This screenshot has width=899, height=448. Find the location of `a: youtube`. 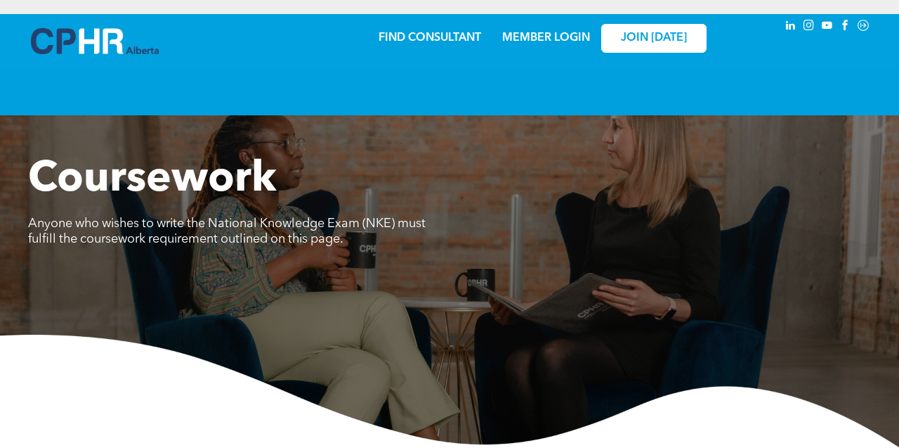

a: youtube is located at coordinates (827, 27).